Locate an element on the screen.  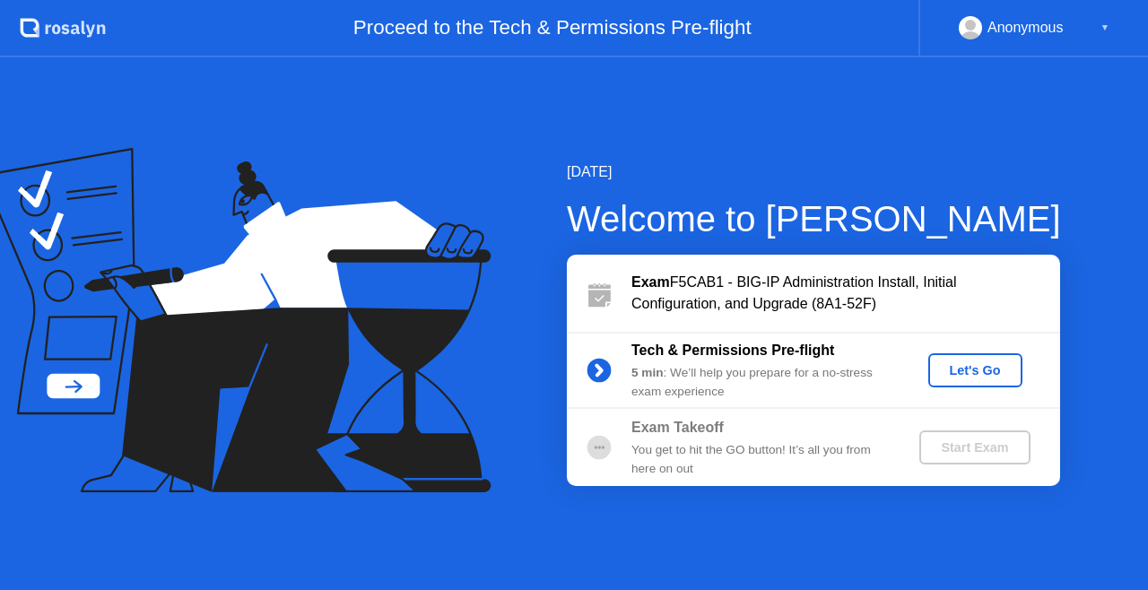
div: Let's Go is located at coordinates (975, 370).